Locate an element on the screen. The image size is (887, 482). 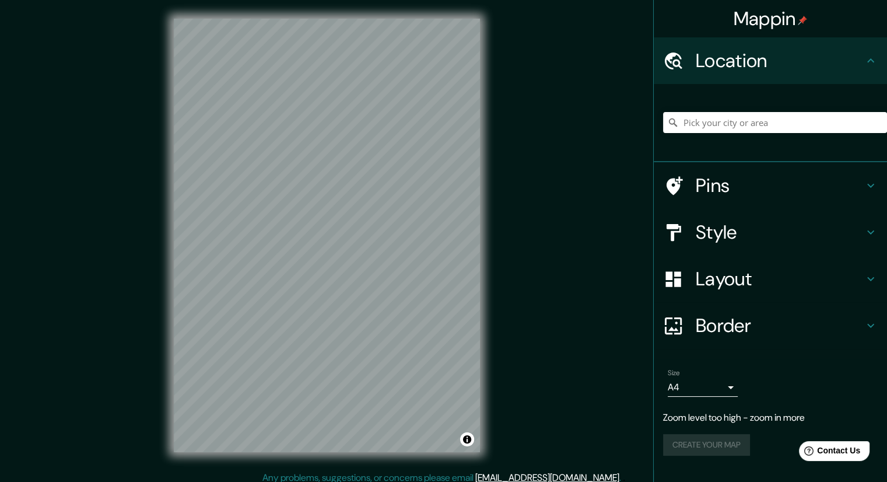
h4: Layout is located at coordinates (780, 279).